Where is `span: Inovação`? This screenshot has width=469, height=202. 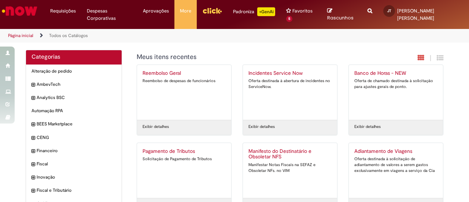 span: Inovação is located at coordinates (76, 177).